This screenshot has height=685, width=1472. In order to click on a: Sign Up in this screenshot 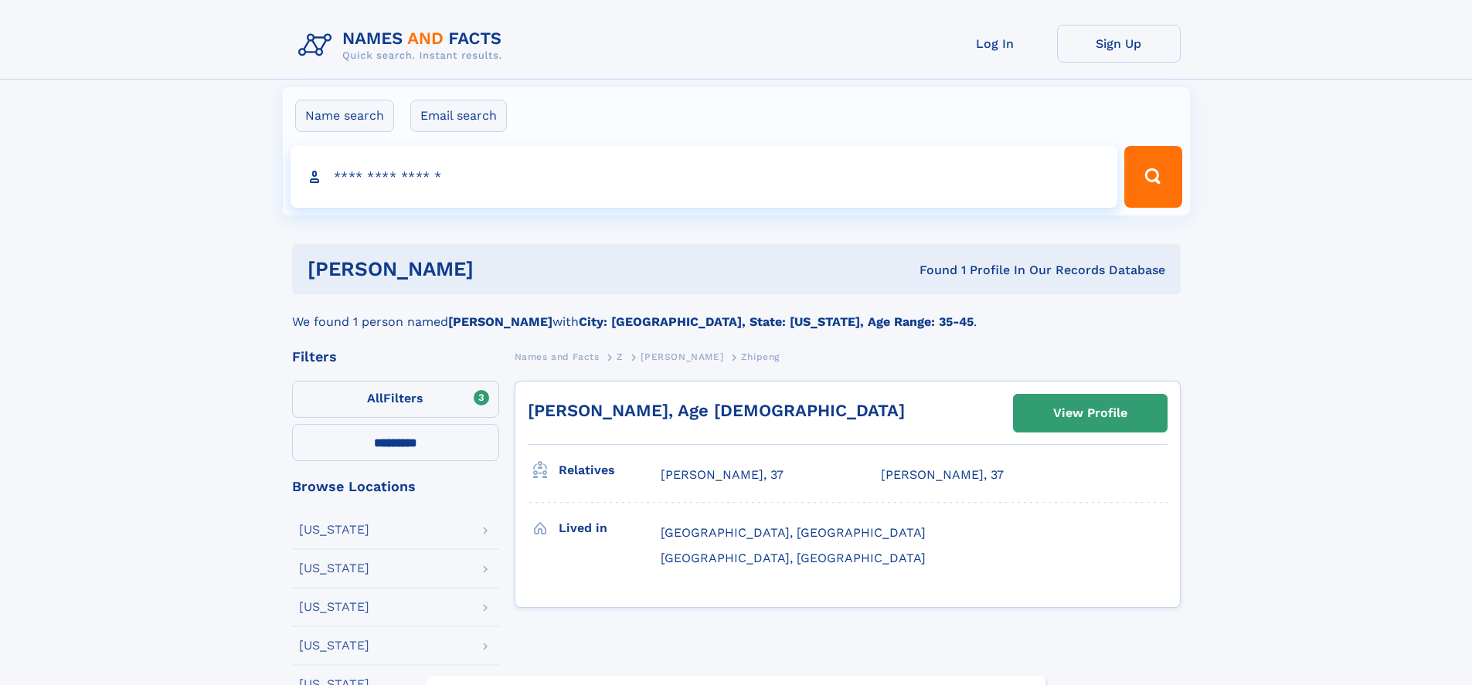, I will do `click(1119, 43)`.